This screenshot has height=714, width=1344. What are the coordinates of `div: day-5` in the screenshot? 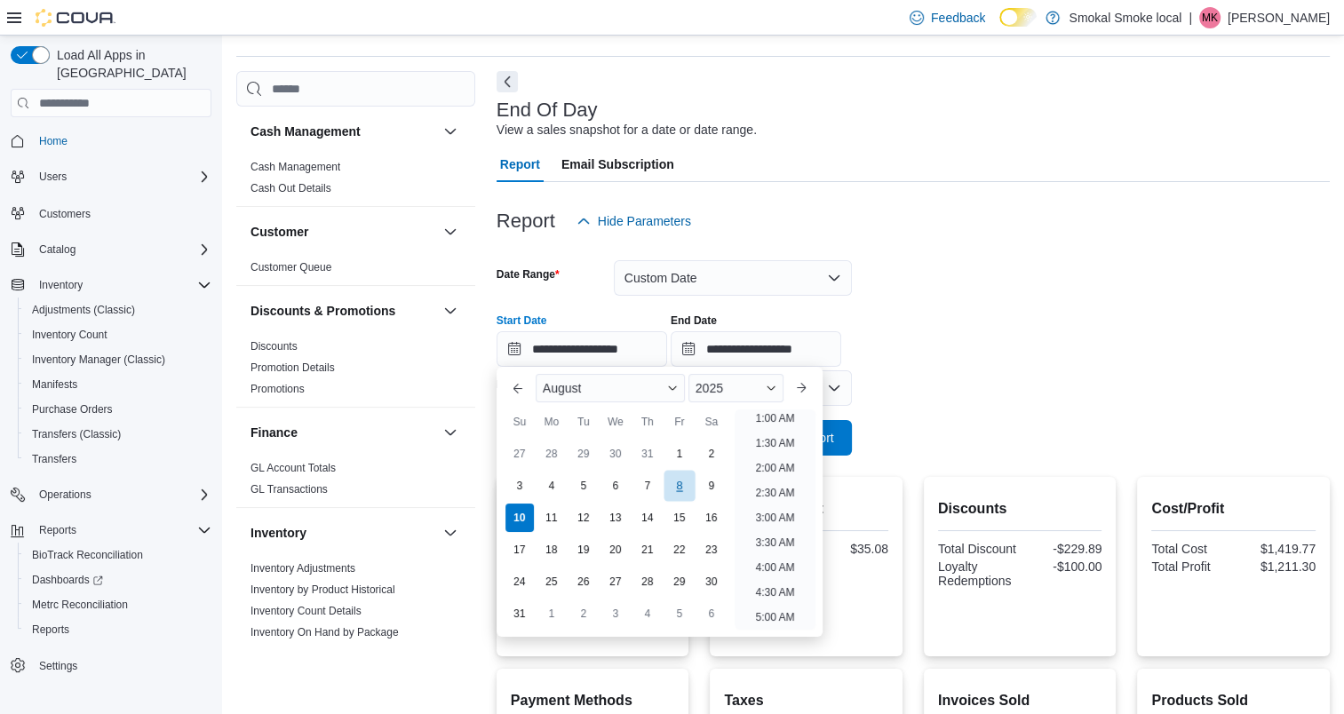 It's located at (680, 614).